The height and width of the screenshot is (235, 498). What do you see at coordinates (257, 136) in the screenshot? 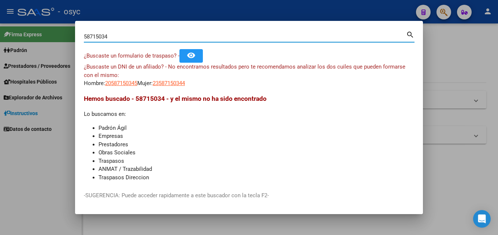
I see `li: Empresas` at bounding box center [257, 136].